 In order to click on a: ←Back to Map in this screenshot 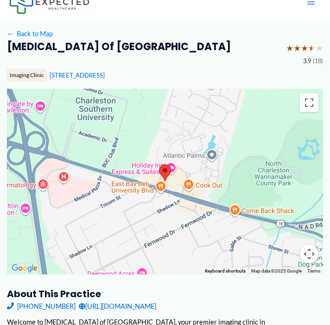, I will do `click(30, 33)`.